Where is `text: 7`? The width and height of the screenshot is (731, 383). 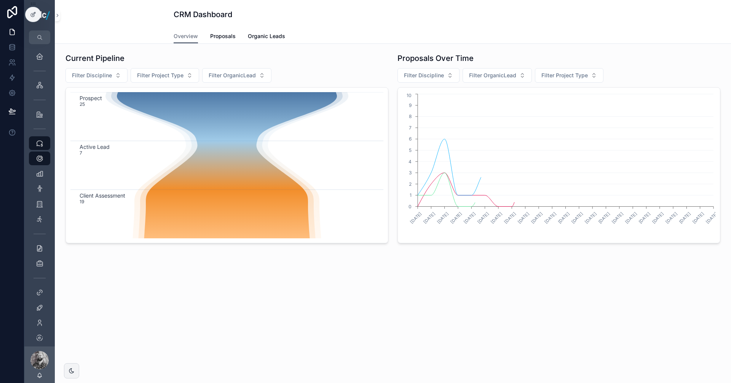 text: 7 is located at coordinates (81, 153).